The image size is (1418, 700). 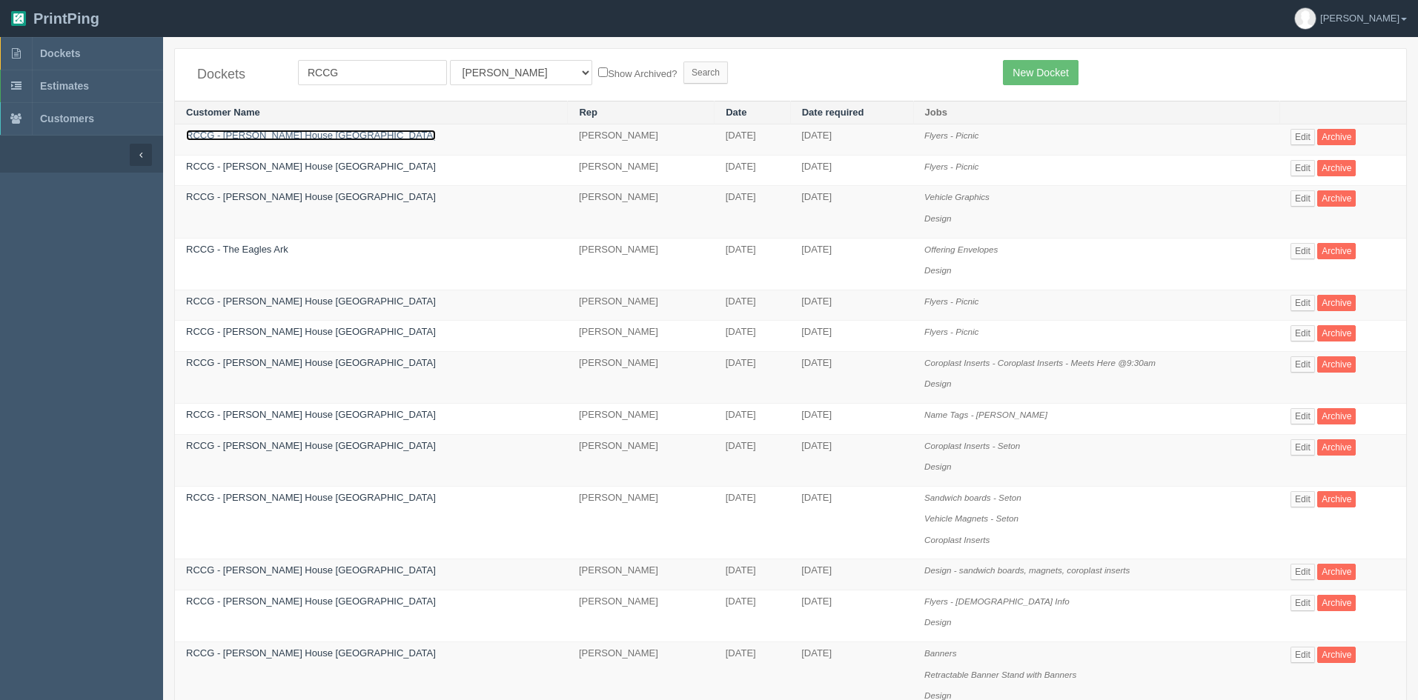 What do you see at coordinates (971, 518) in the screenshot?
I see `i: Vehicle Magnets - Seton` at bounding box center [971, 518].